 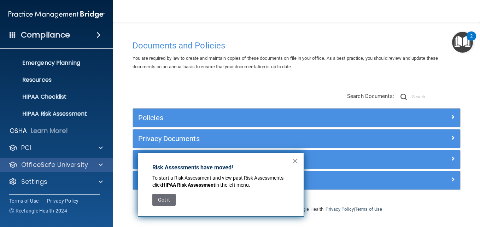 What do you see at coordinates (45, 35) in the screenshot?
I see `h4: Compliance` at bounding box center [45, 35].